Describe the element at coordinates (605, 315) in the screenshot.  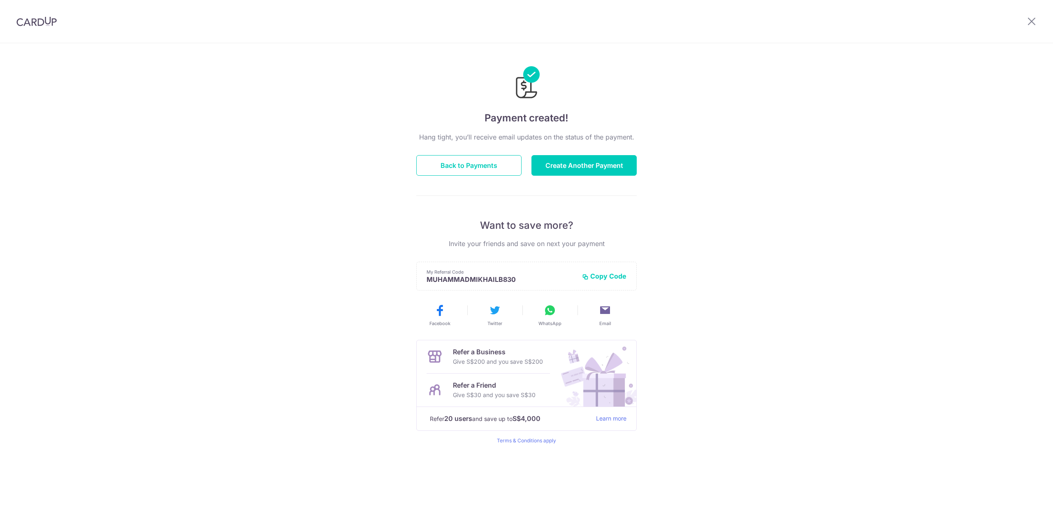
I see `button: Email` at that location.